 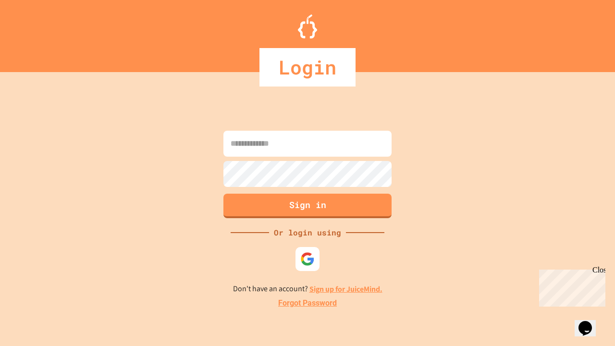 What do you see at coordinates (35, 32) in the screenshot?
I see `div: Chat with us now!Close` at bounding box center [35, 32].